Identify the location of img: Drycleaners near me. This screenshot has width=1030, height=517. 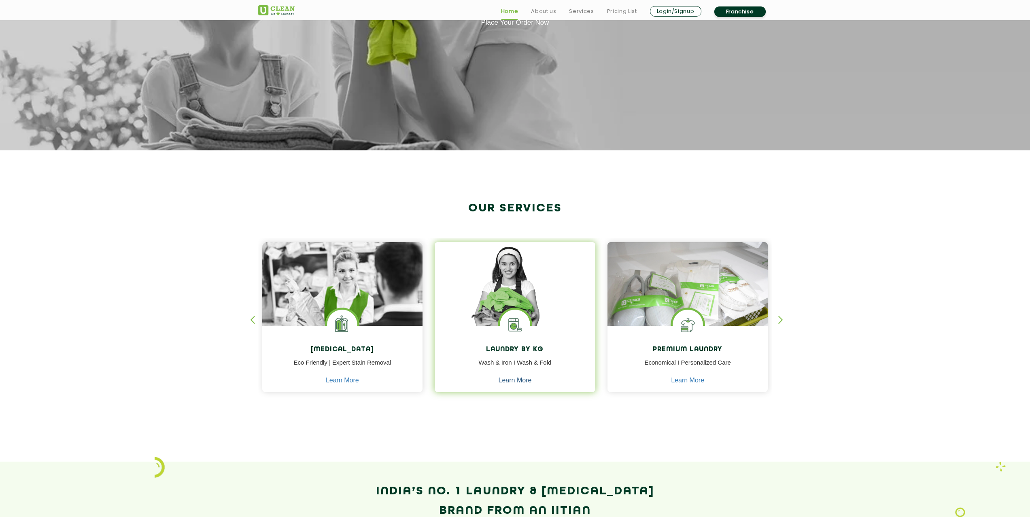
(342, 307).